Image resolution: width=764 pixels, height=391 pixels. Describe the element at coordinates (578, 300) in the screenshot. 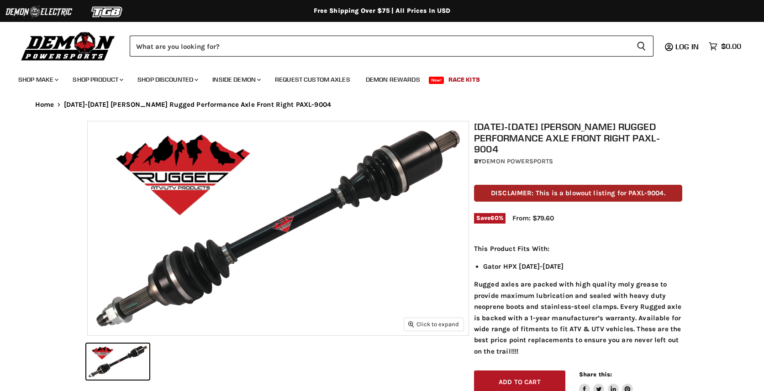

I see `div: Rugged axles are packed with high quality moly grease to provide maximum lubrication and sealed w...` at that location.